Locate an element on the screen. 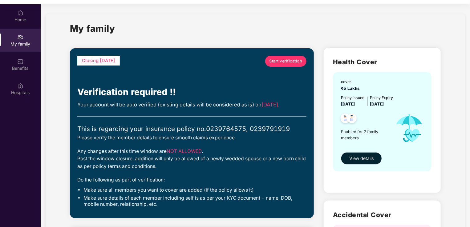 This screenshot has width=470, height=227. div: Policy issued is located at coordinates (352, 98).